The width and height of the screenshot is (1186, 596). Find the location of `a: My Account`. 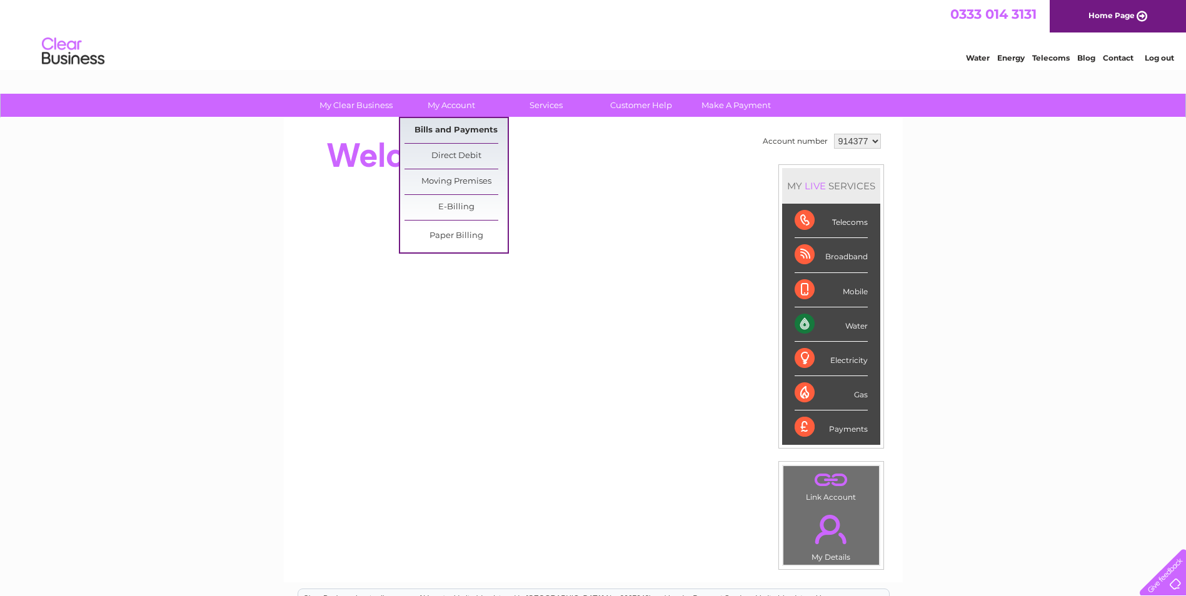

a: My Account is located at coordinates (451, 105).